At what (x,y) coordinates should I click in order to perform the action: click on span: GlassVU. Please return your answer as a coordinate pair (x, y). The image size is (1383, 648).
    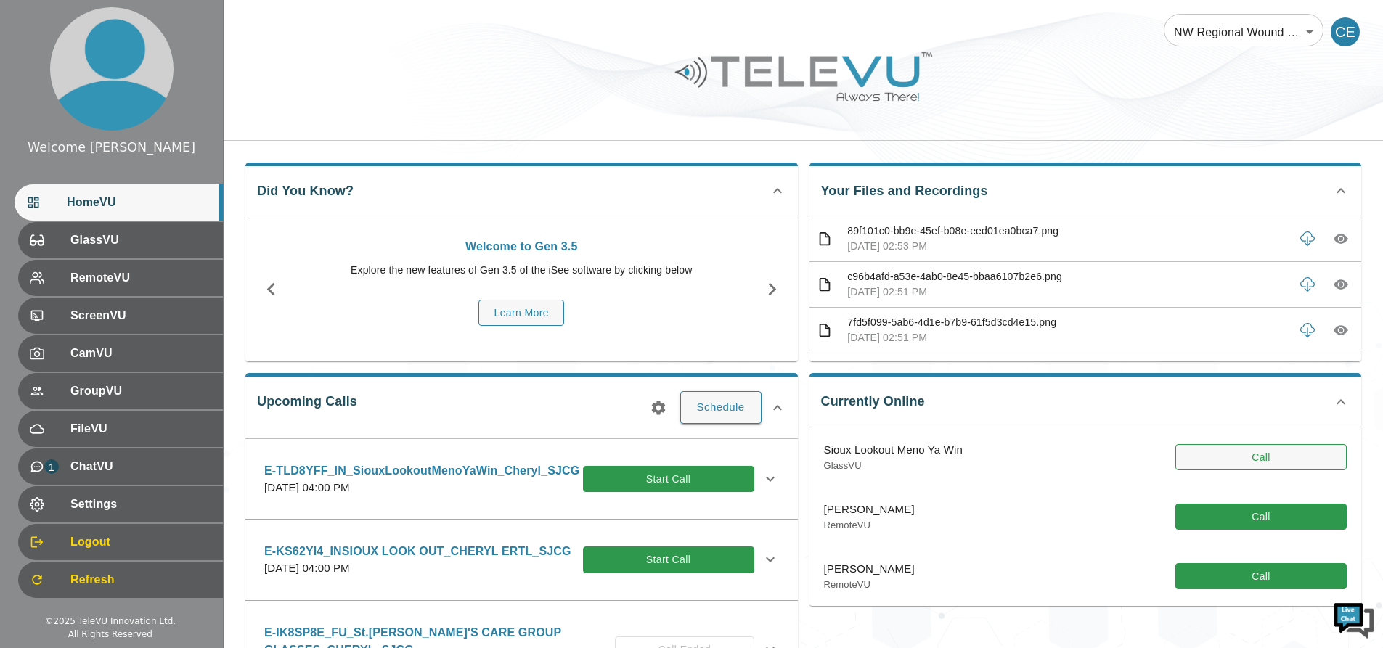
    Looking at the image, I should click on (141, 240).